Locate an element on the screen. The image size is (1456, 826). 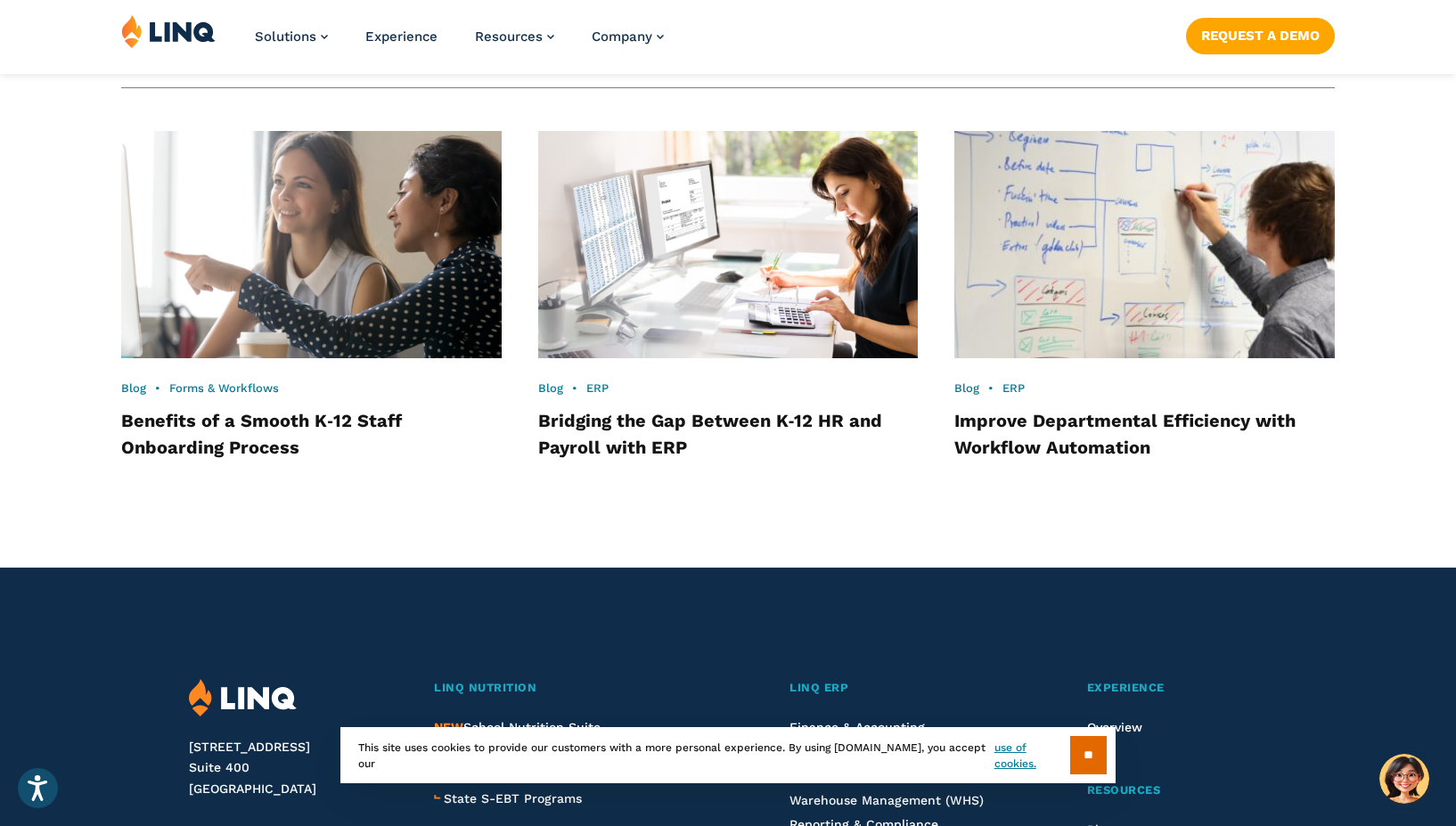
button: Hello, have a question? Let’s chat. is located at coordinates (1405, 779).